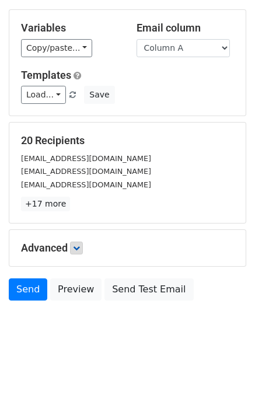  What do you see at coordinates (28, 289) in the screenshot?
I see `a: Send` at bounding box center [28, 289].